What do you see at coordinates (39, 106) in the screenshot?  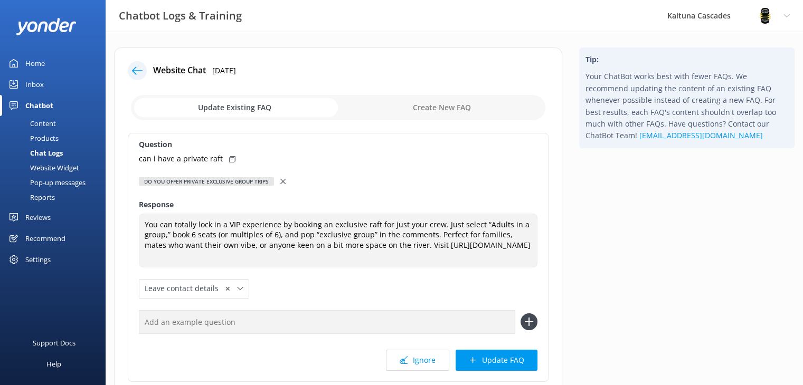 I see `div: Chatbot` at bounding box center [39, 106].